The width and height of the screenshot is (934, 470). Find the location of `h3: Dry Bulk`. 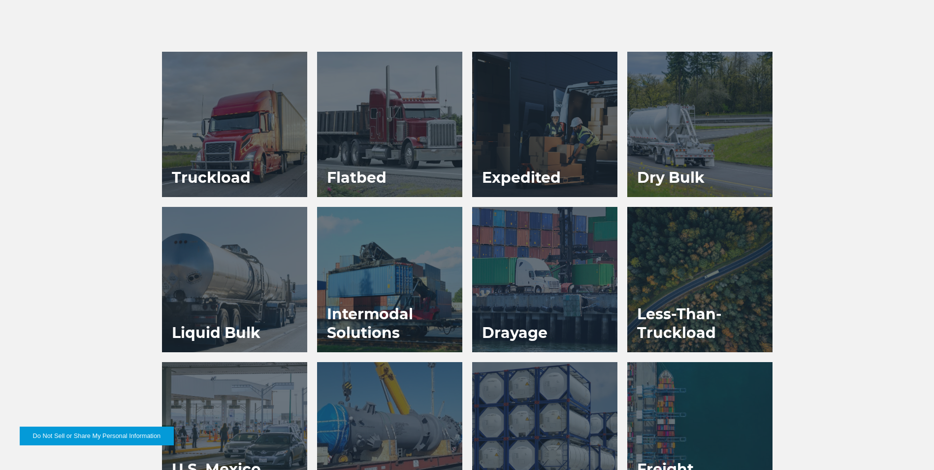

h3: Dry Bulk is located at coordinates (671, 178).